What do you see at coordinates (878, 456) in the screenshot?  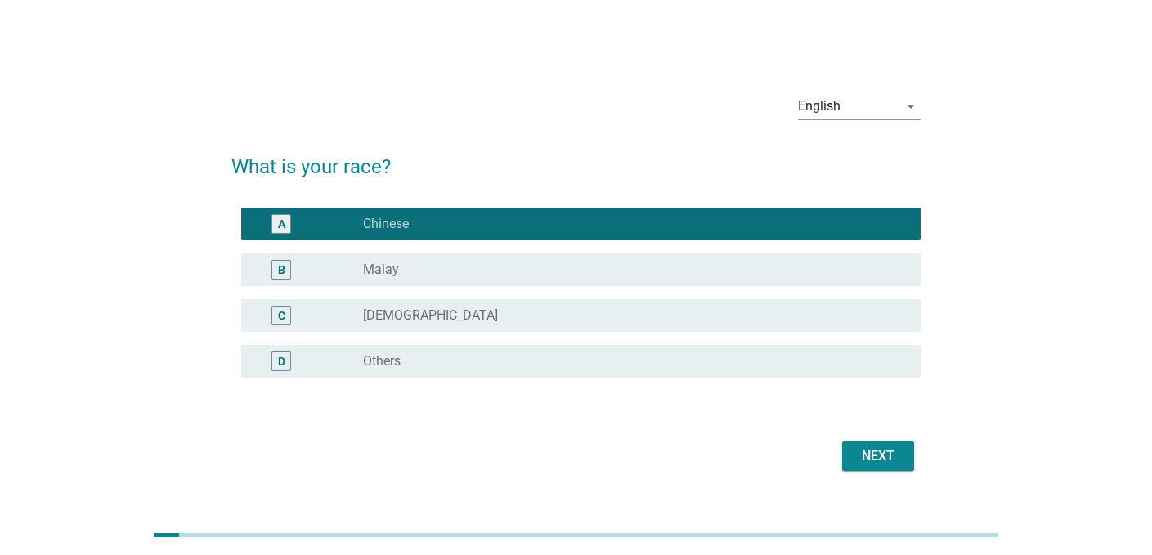 I see `button: Next` at bounding box center [878, 456].